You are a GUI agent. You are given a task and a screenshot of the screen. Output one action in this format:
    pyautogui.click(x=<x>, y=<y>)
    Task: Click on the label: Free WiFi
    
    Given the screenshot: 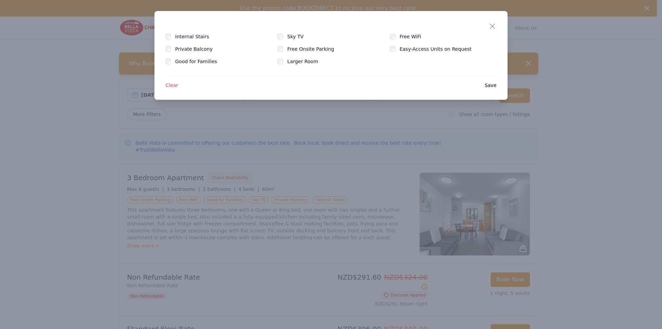 What is the action you would take?
    pyautogui.click(x=415, y=37)
    